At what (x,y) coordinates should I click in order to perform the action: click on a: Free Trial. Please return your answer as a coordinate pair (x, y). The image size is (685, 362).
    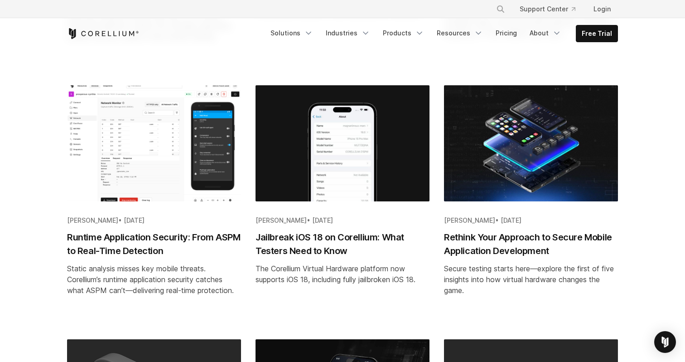
    Looking at the image, I should click on (597, 34).